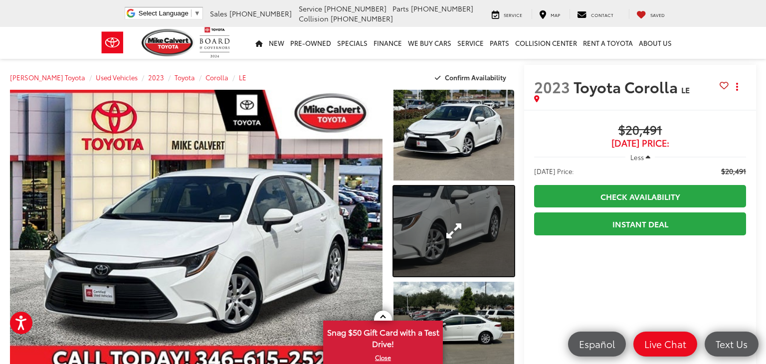 The image size is (766, 364). I want to click on a: WE BUY CARS, so click(429, 43).